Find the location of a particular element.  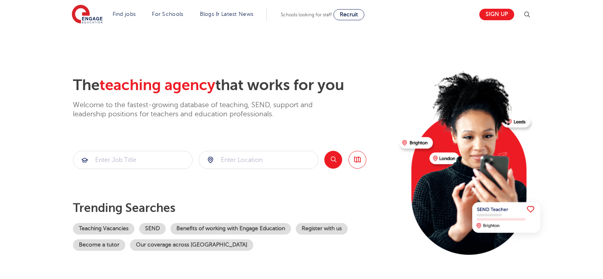

button: Search is located at coordinates (333, 159).